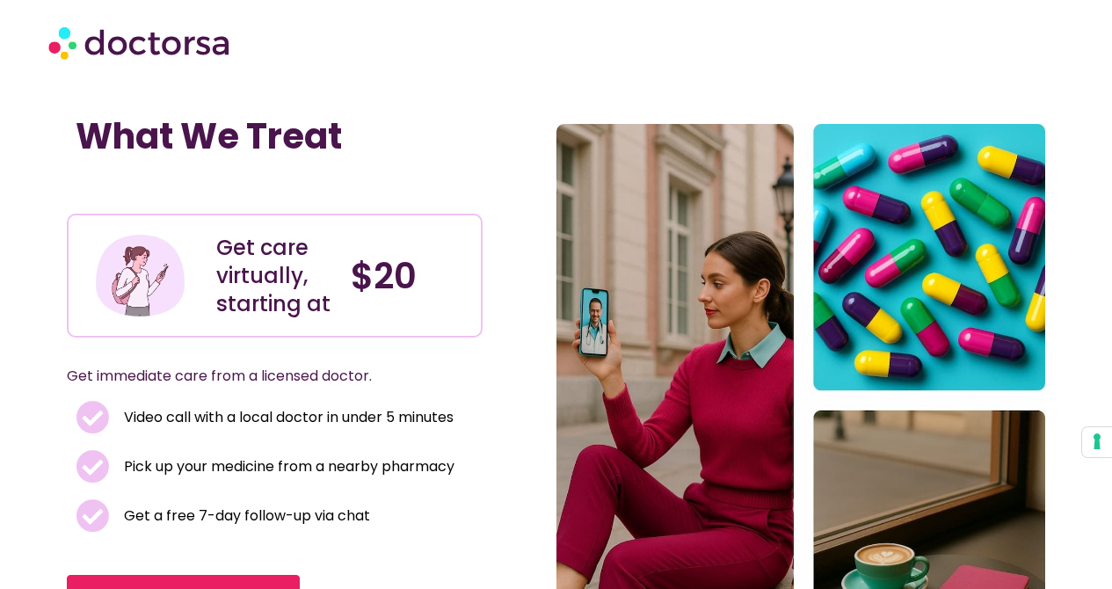 This screenshot has width=1112, height=589. What do you see at coordinates (253, 376) in the screenshot?
I see `p: Get immediate care from a licensed doctor.` at bounding box center [253, 376].